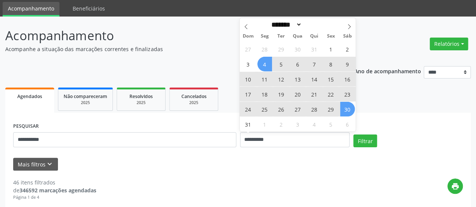  What do you see at coordinates (347, 94) in the screenshot?
I see `span: Agosto 23, 2025` at bounding box center [347, 94].